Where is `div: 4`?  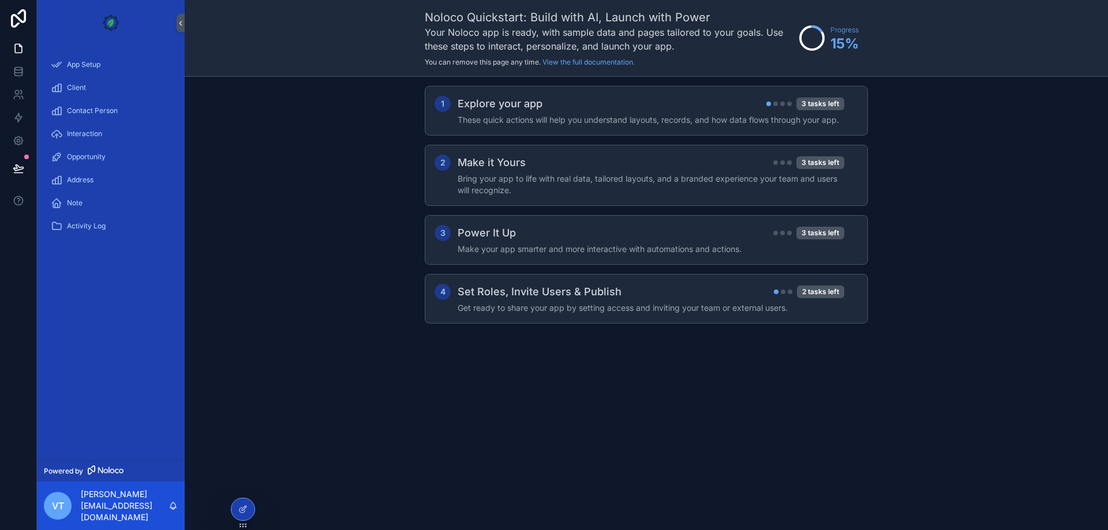 div: 4 is located at coordinates (443, 292).